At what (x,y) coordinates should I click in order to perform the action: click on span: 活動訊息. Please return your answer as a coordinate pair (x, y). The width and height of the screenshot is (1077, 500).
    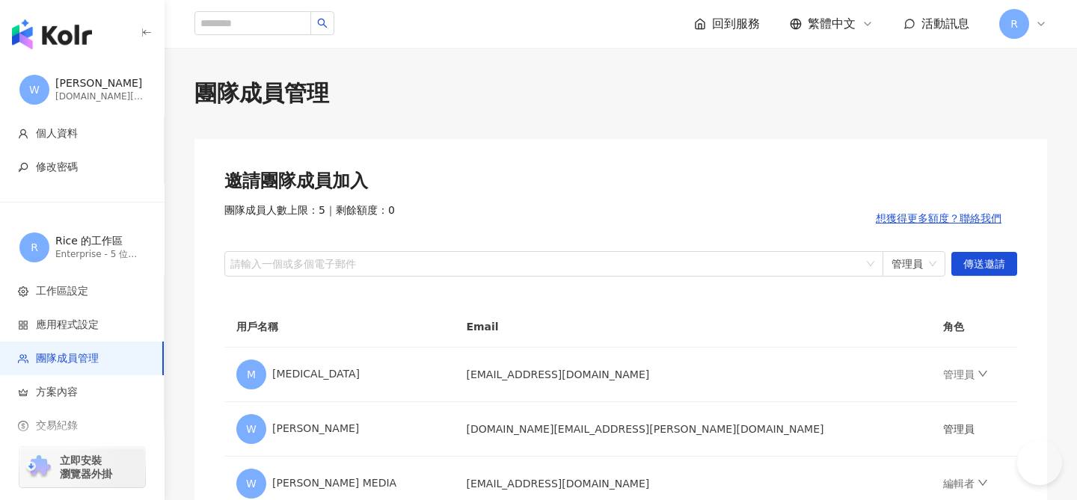
    Looking at the image, I should click on (945, 23).